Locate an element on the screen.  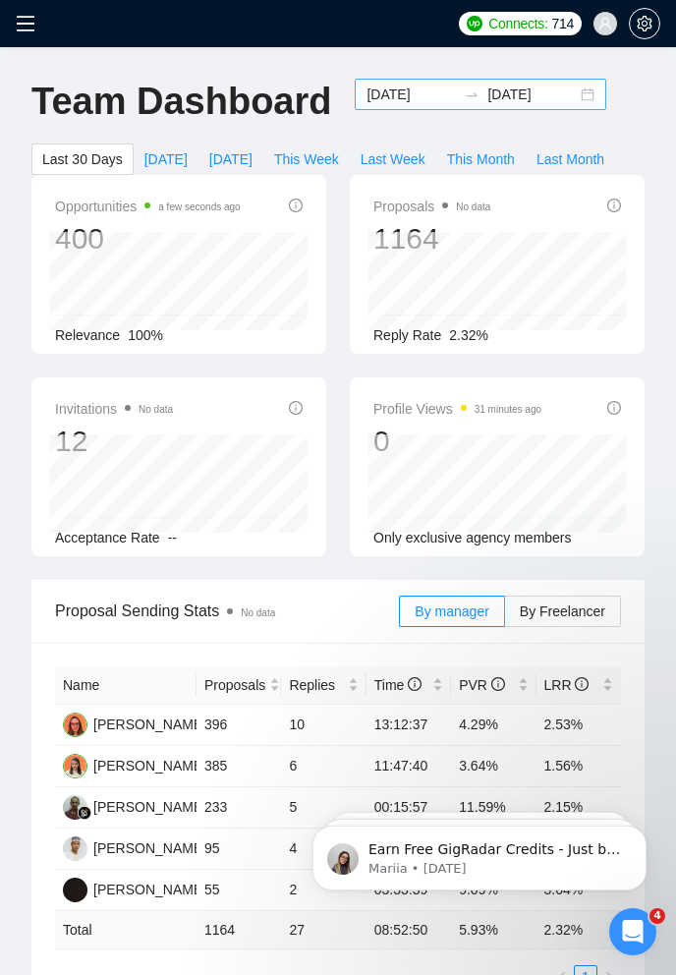
span: Last 30 Days is located at coordinates (83, 159).